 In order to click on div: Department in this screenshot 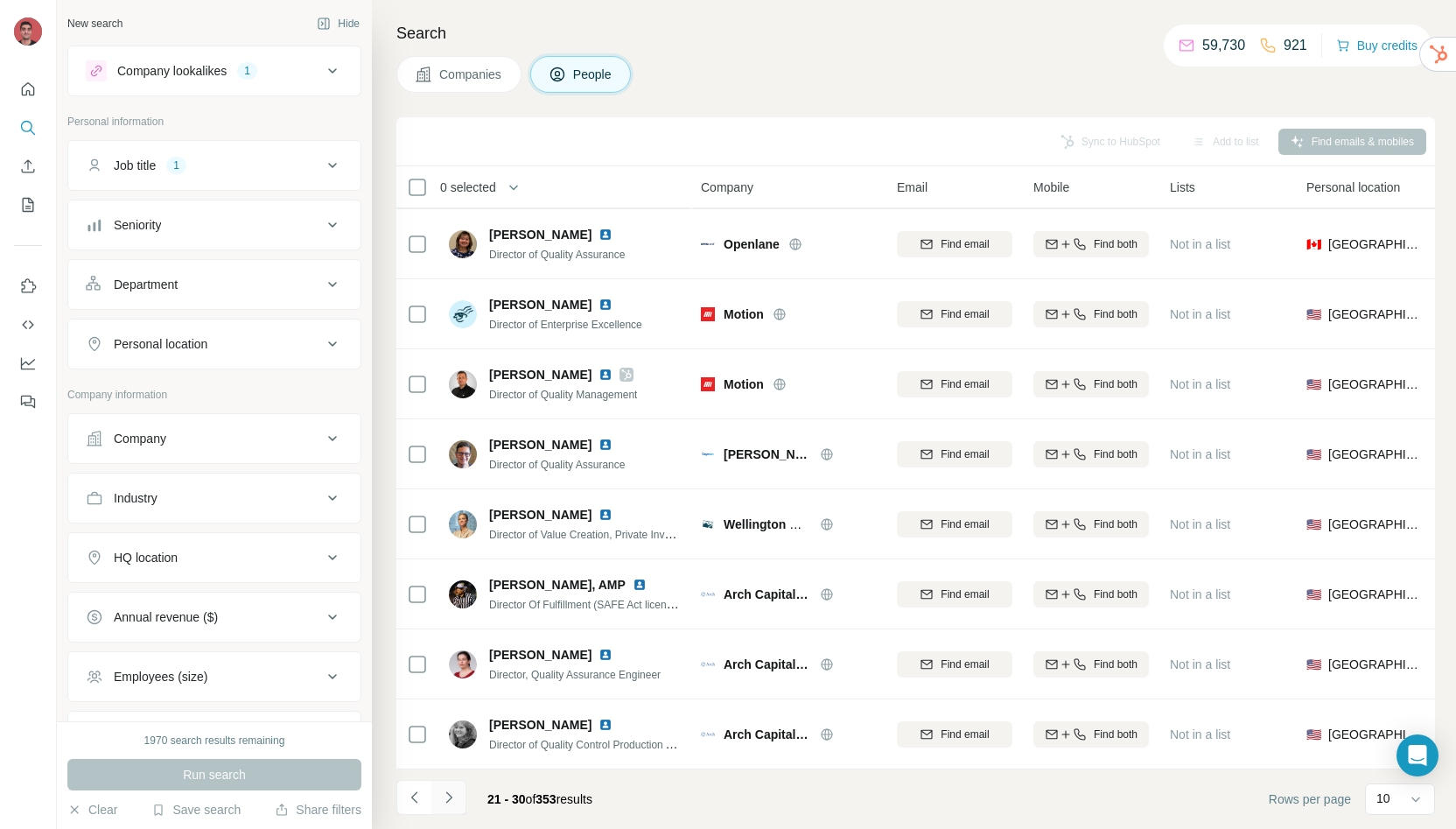, I will do `click(145, 284)`.